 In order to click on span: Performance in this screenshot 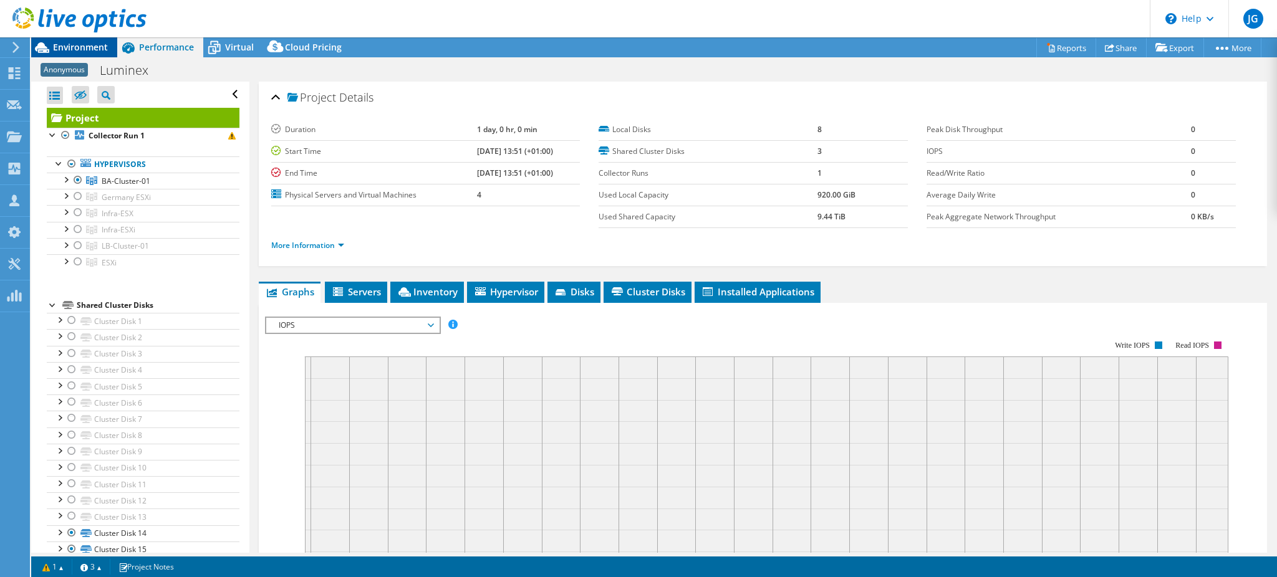, I will do `click(166, 47)`.